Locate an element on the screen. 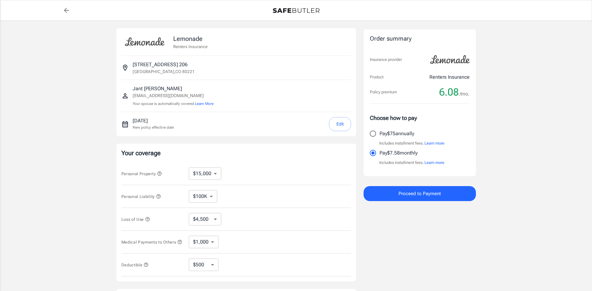  span: Deductible is located at coordinates (135, 265).